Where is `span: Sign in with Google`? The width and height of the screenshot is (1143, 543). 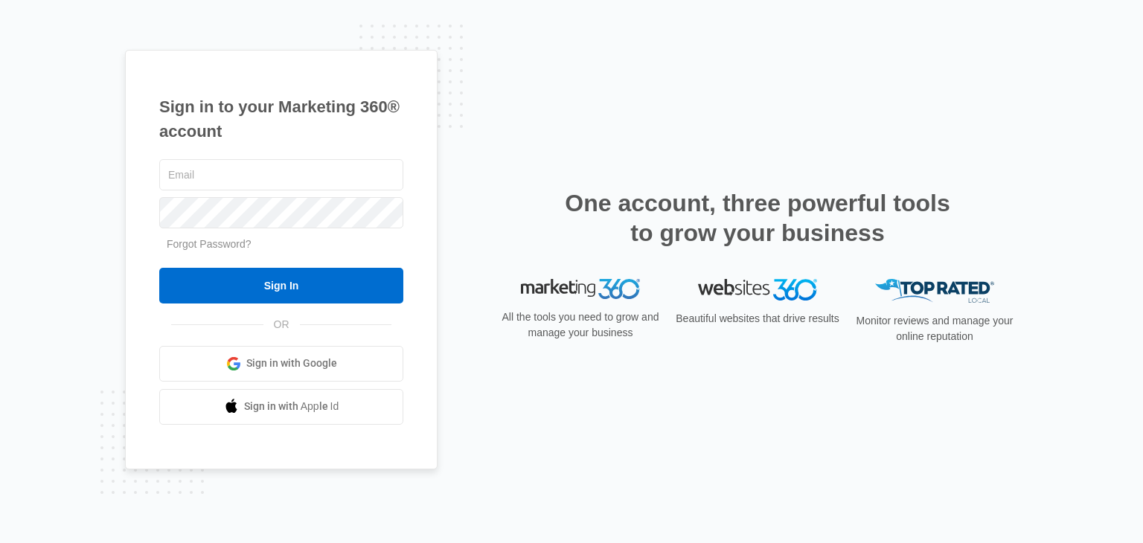
span: Sign in with Google is located at coordinates (292, 363).